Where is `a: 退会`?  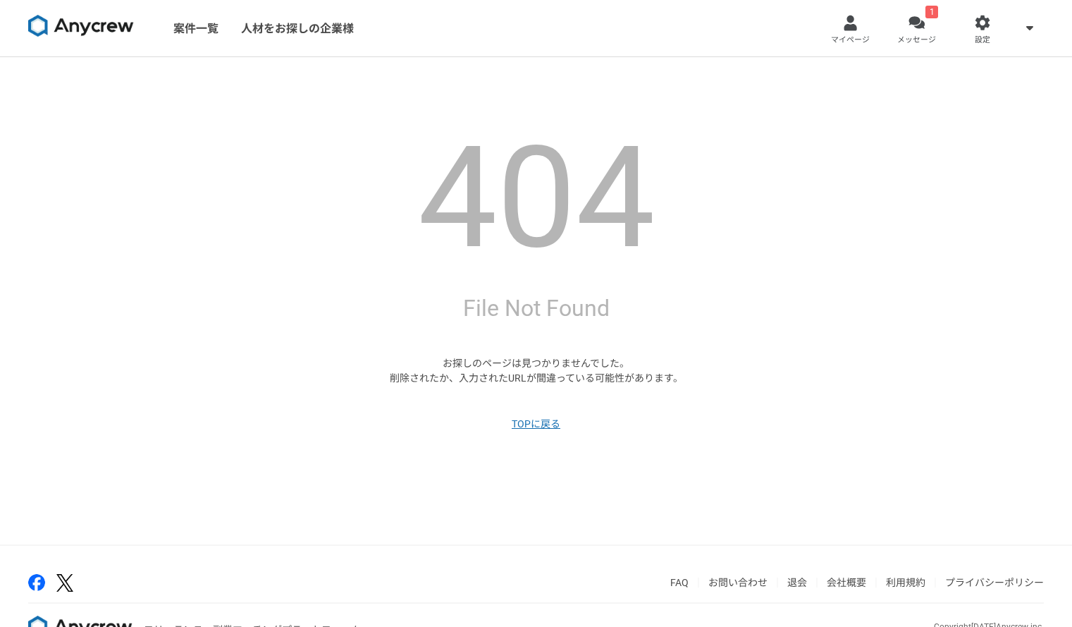
a: 退会 is located at coordinates (797, 582).